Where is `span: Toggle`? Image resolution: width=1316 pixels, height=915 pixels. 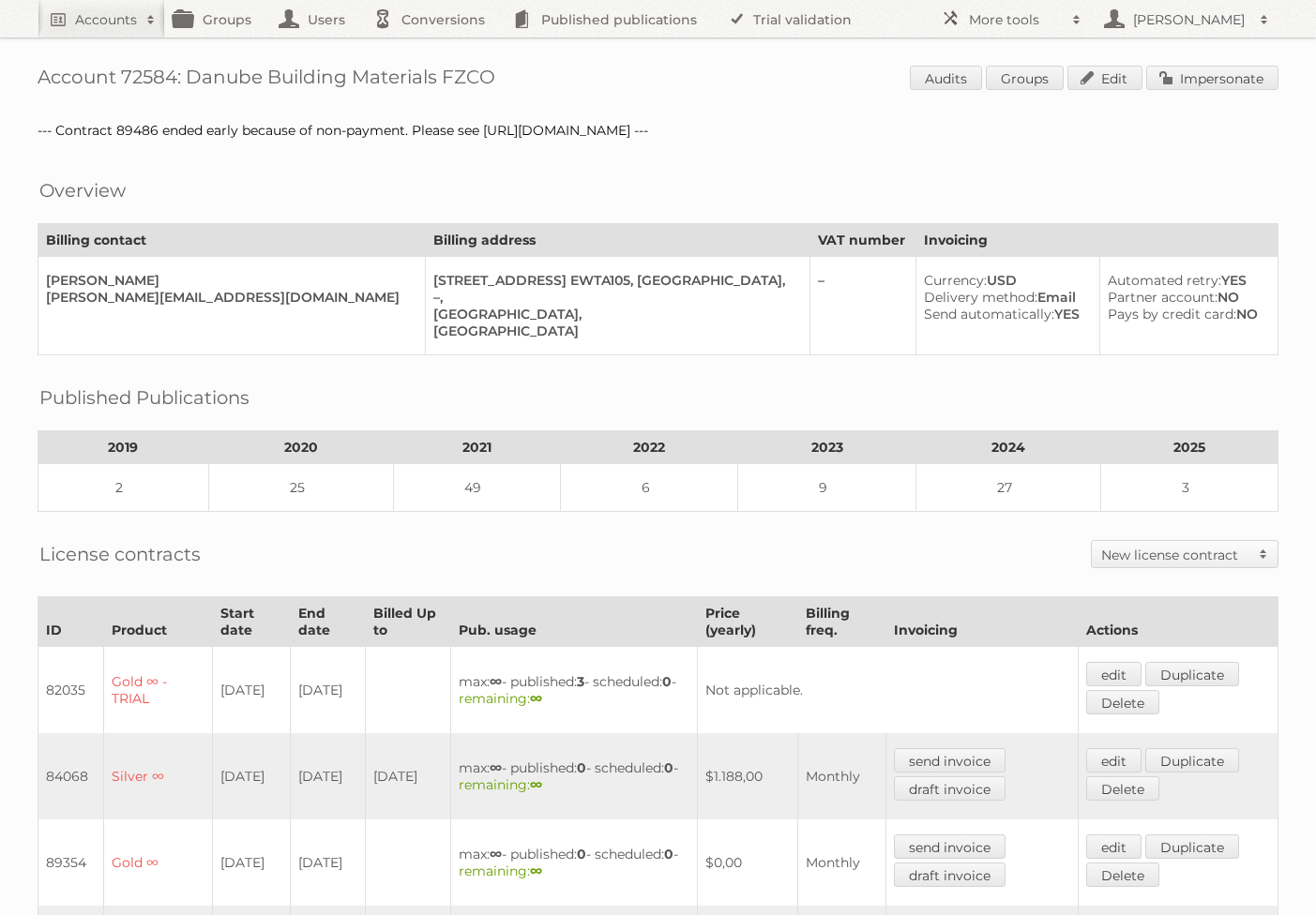 span: Toggle is located at coordinates (1264, 554).